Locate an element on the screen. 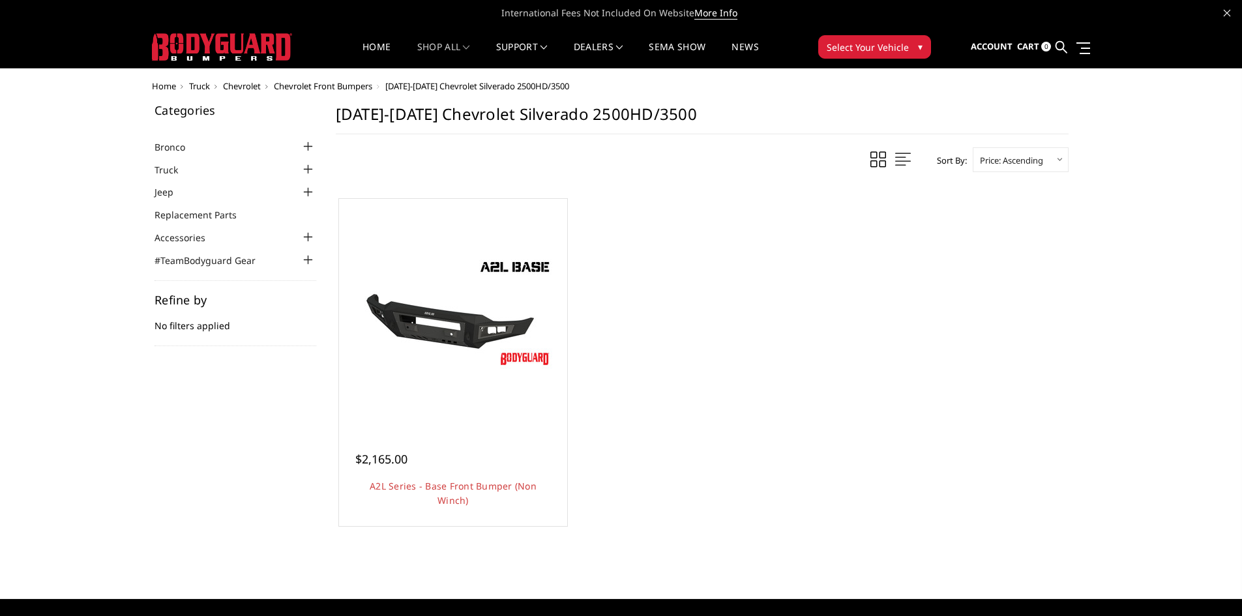 The height and width of the screenshot is (616, 1242). label: Sort By: is located at coordinates (948, 160).